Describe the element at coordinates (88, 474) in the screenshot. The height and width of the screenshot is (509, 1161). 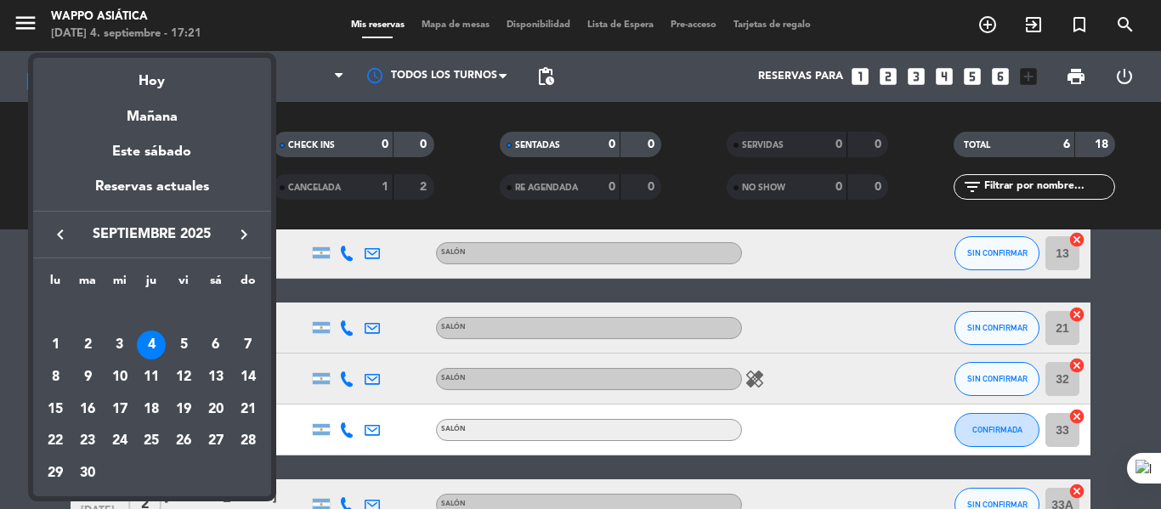
I see `td: 30 de septiembre de 2025` at that location.